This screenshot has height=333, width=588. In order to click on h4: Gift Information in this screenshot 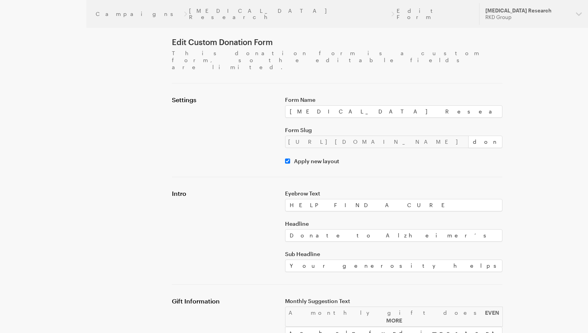, I will do `click(223, 301)`.